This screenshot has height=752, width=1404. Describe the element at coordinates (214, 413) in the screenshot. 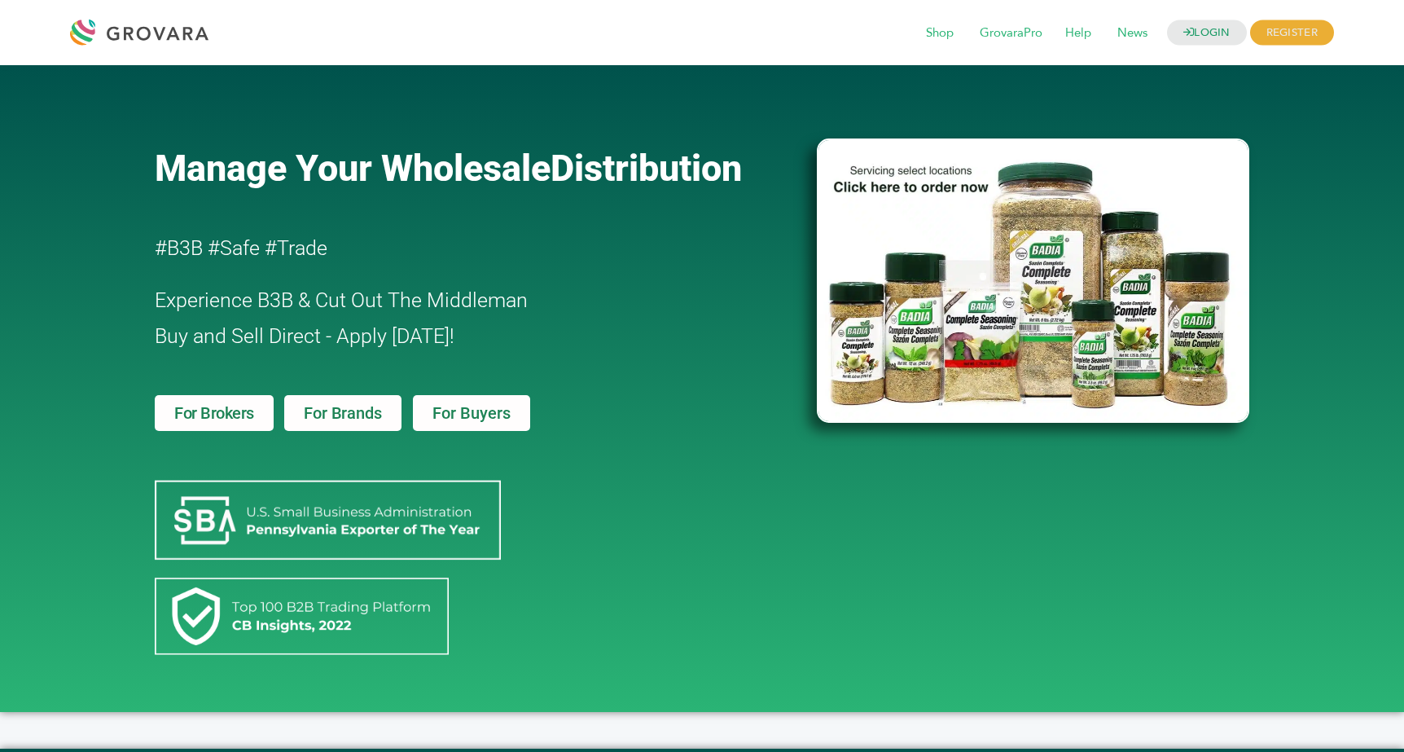

I see `span: For Brokers` at that location.